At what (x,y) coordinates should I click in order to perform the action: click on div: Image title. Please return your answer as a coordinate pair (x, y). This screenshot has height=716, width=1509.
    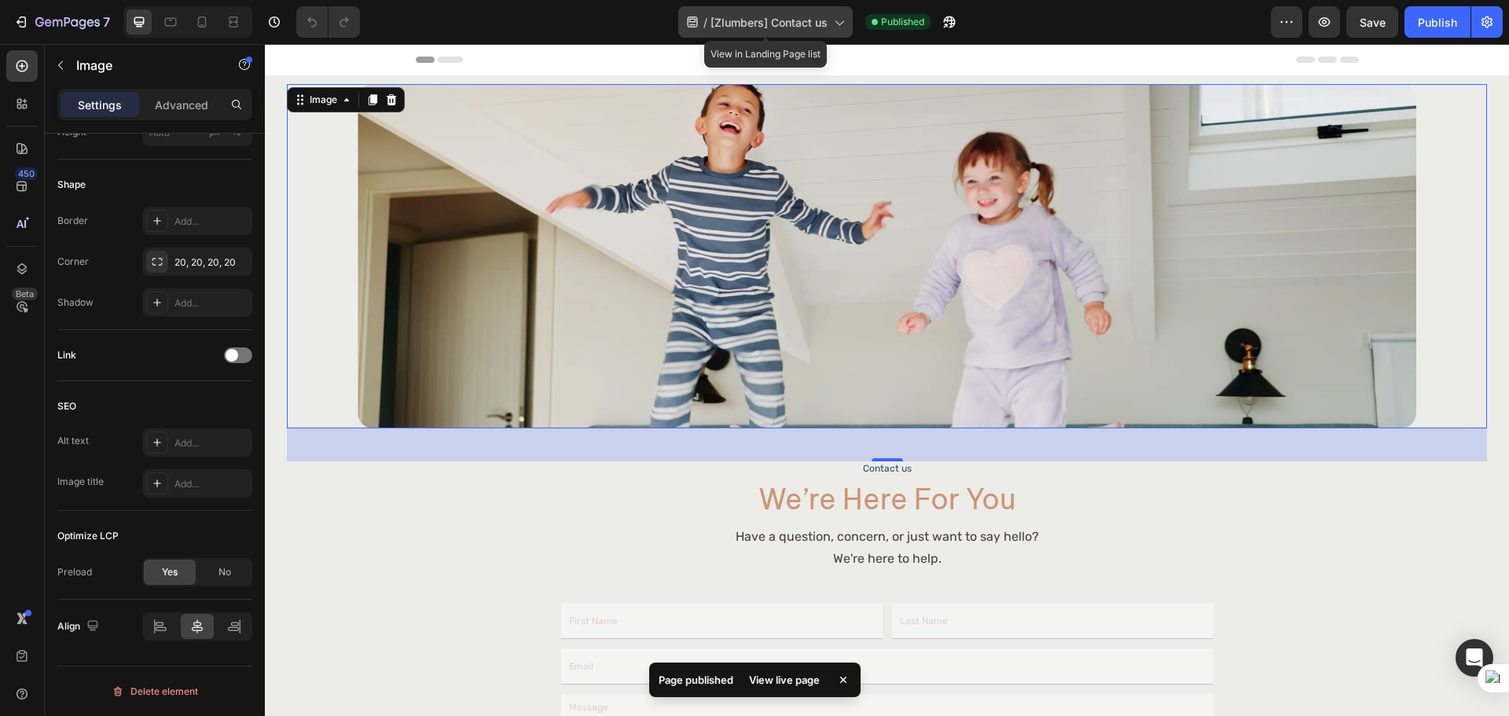
    Looking at the image, I should click on (80, 482).